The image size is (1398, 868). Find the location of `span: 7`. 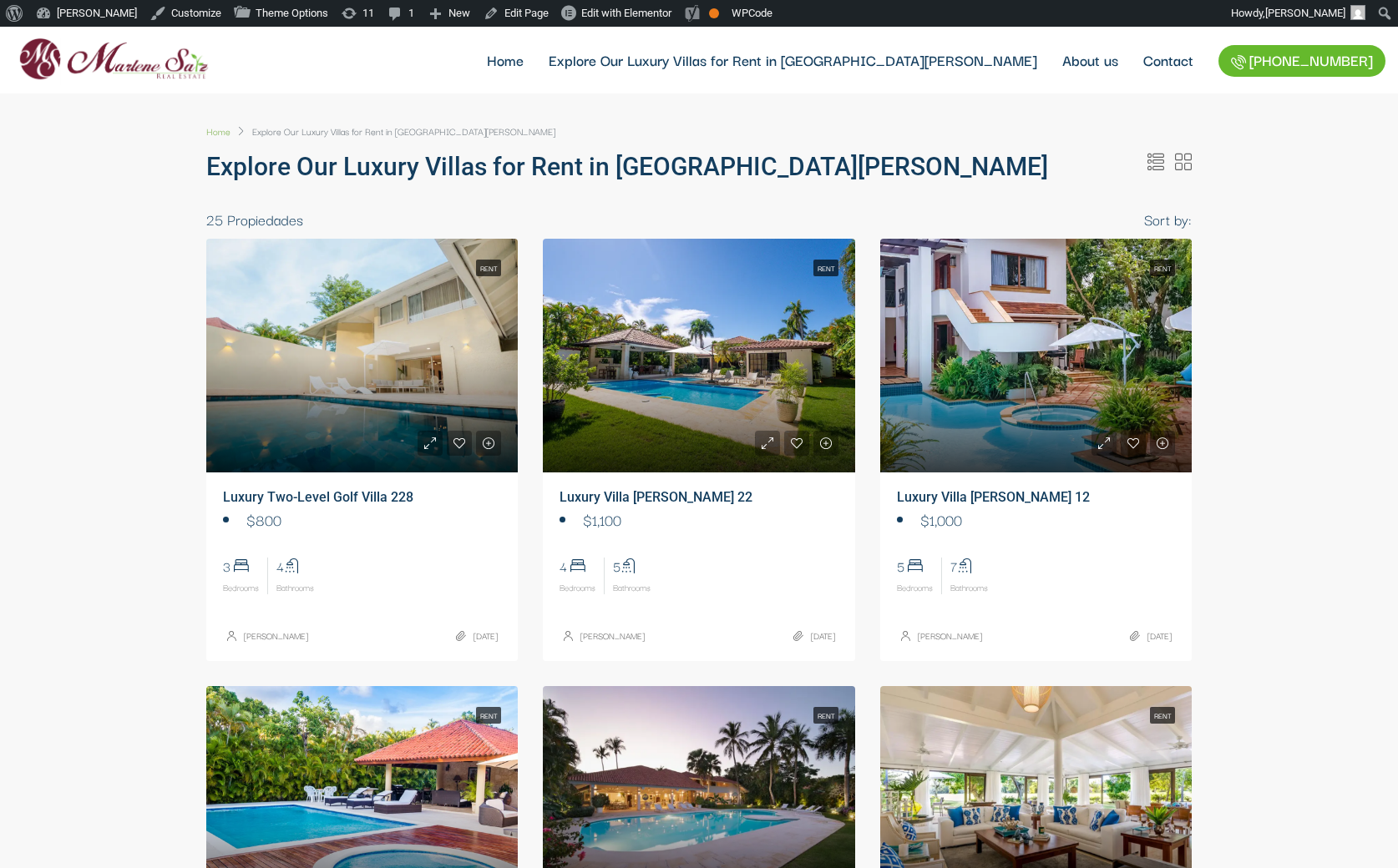

span: 7 is located at coordinates (969, 565).